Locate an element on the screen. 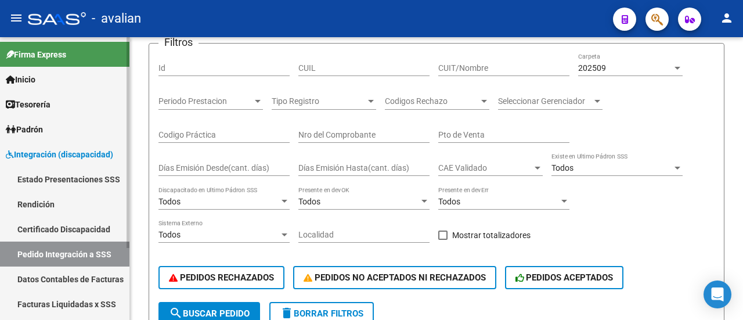 The height and width of the screenshot is (320, 743). mat-icon: menu is located at coordinates (16, 18).